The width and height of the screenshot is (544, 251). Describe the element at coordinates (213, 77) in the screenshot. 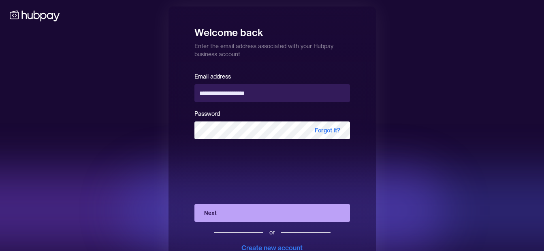

I see `label: Email address` at that location.